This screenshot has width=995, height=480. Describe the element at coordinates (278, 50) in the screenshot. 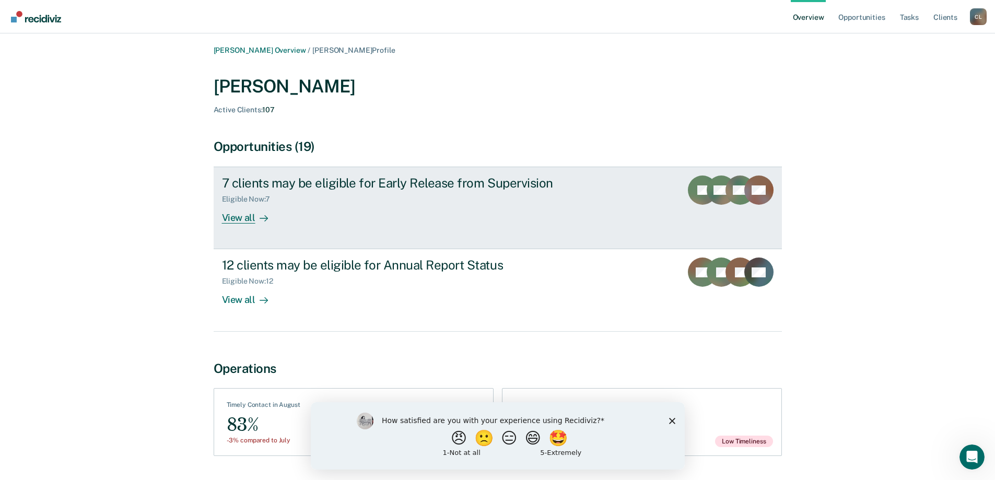

I see `div: 5 - Extremely` at that location.